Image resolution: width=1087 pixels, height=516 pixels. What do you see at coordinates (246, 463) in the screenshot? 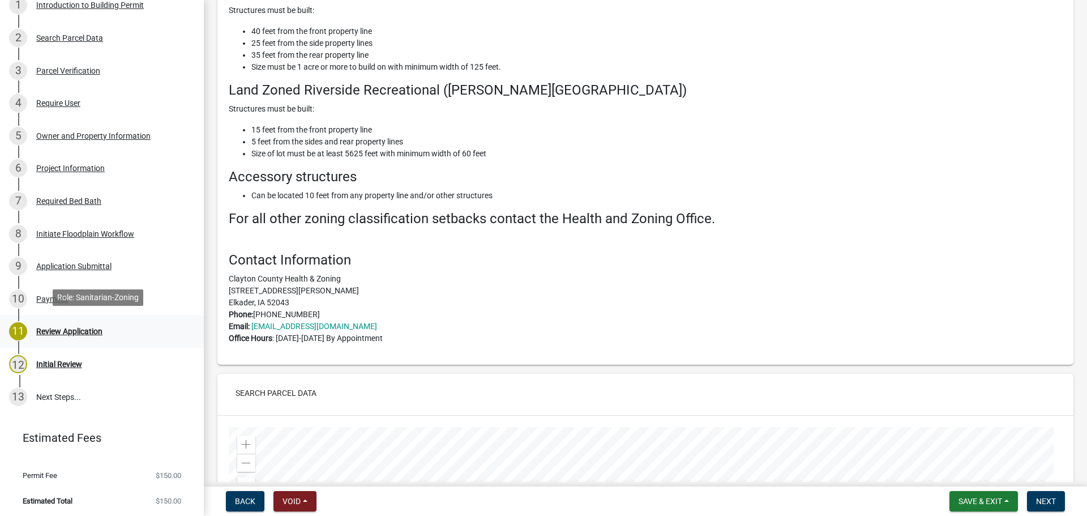
I see `div: Zoom out` at bounding box center [246, 463].